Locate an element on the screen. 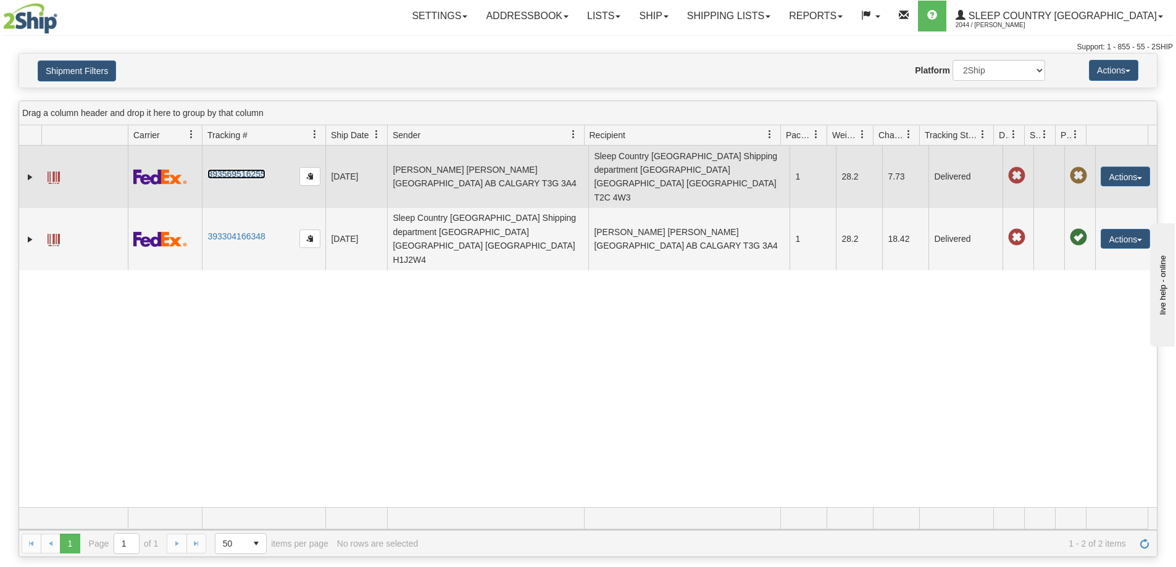 Image resolution: width=1176 pixels, height=567 pixels. button: Shipment Filters is located at coordinates (77, 71).